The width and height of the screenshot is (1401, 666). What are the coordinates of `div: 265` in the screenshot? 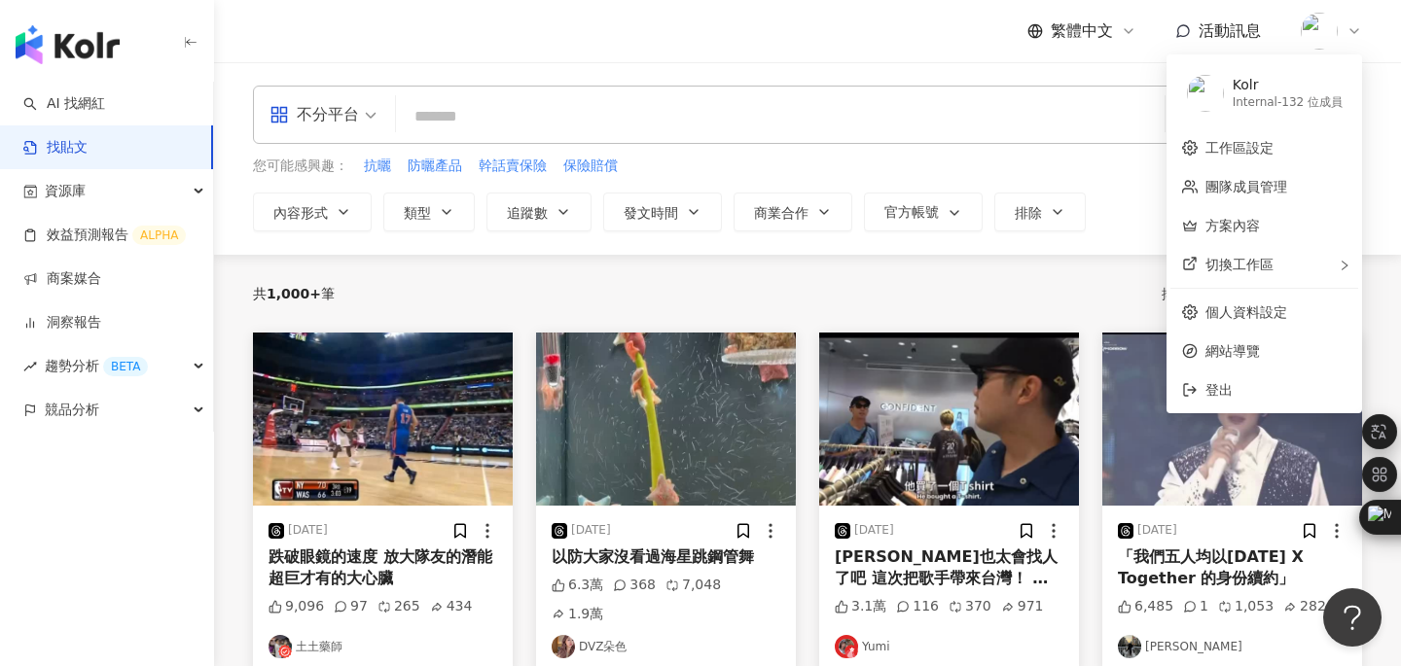 It's located at (399, 607).